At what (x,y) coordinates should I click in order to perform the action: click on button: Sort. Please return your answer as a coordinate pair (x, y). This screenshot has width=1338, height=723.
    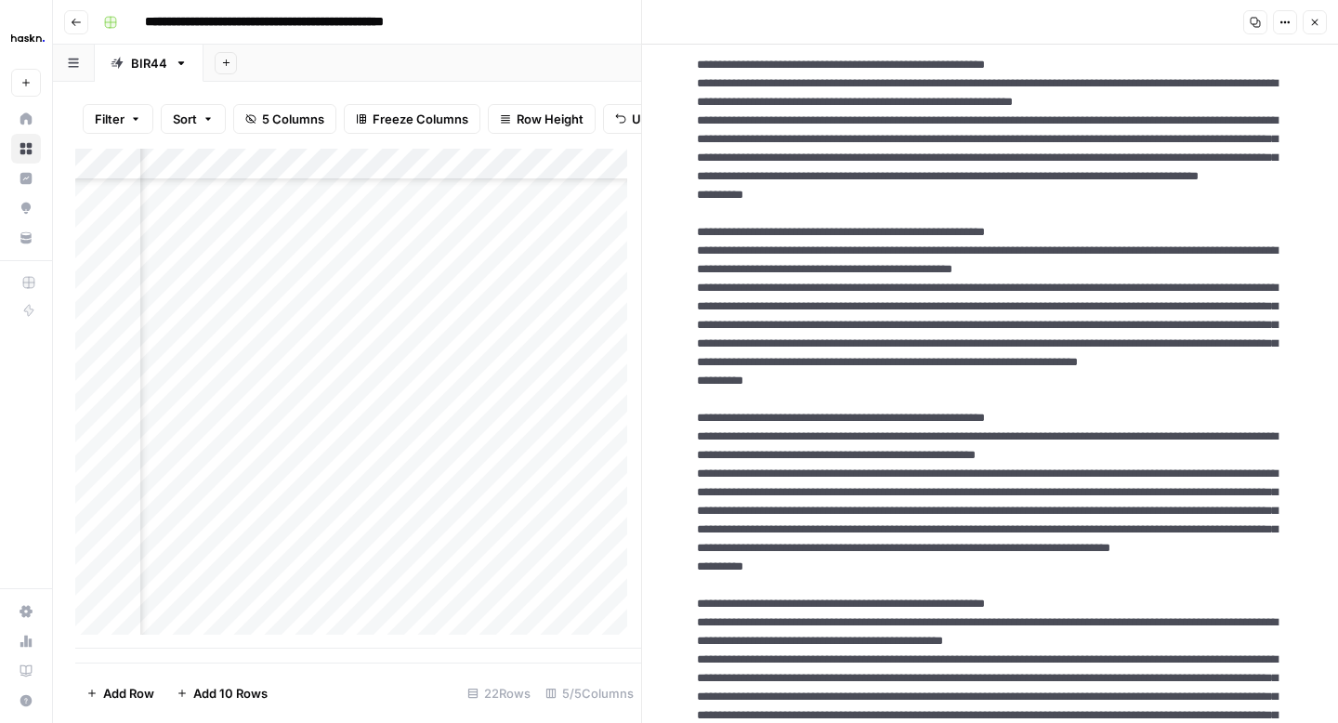
    Looking at the image, I should click on (193, 119).